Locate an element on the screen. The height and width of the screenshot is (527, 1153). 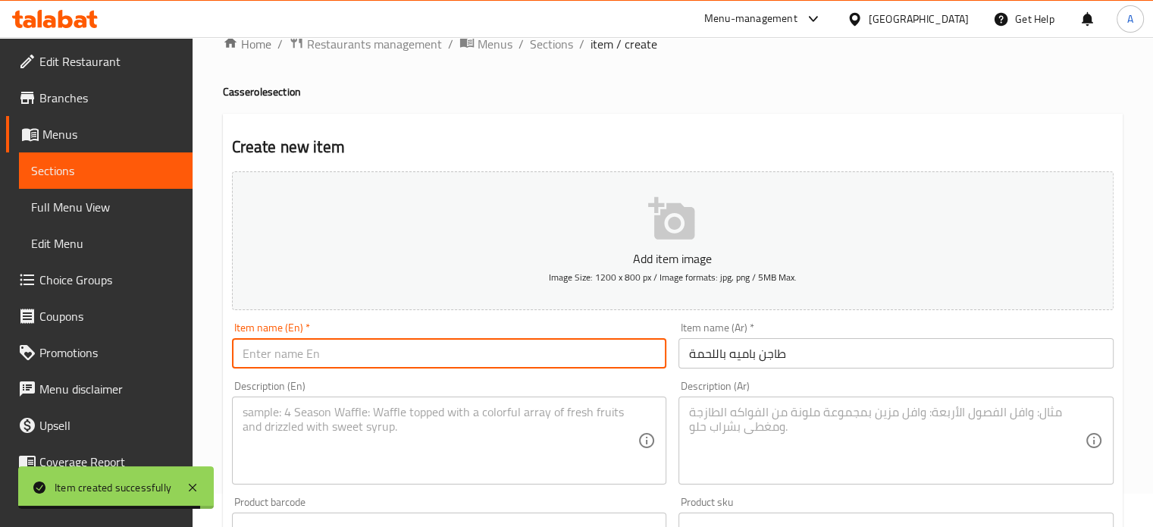
nav: breadcrumb is located at coordinates (673, 44).